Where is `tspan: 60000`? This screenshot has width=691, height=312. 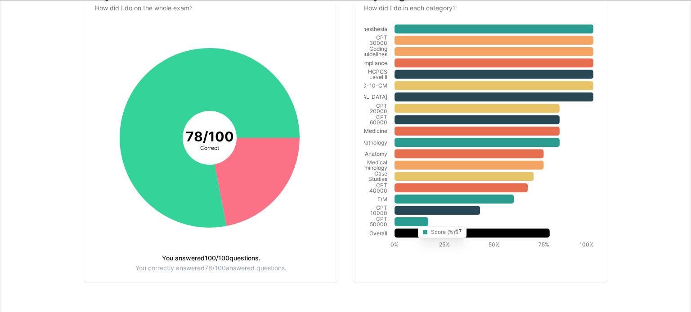
tspan: 60000 is located at coordinates (378, 123).